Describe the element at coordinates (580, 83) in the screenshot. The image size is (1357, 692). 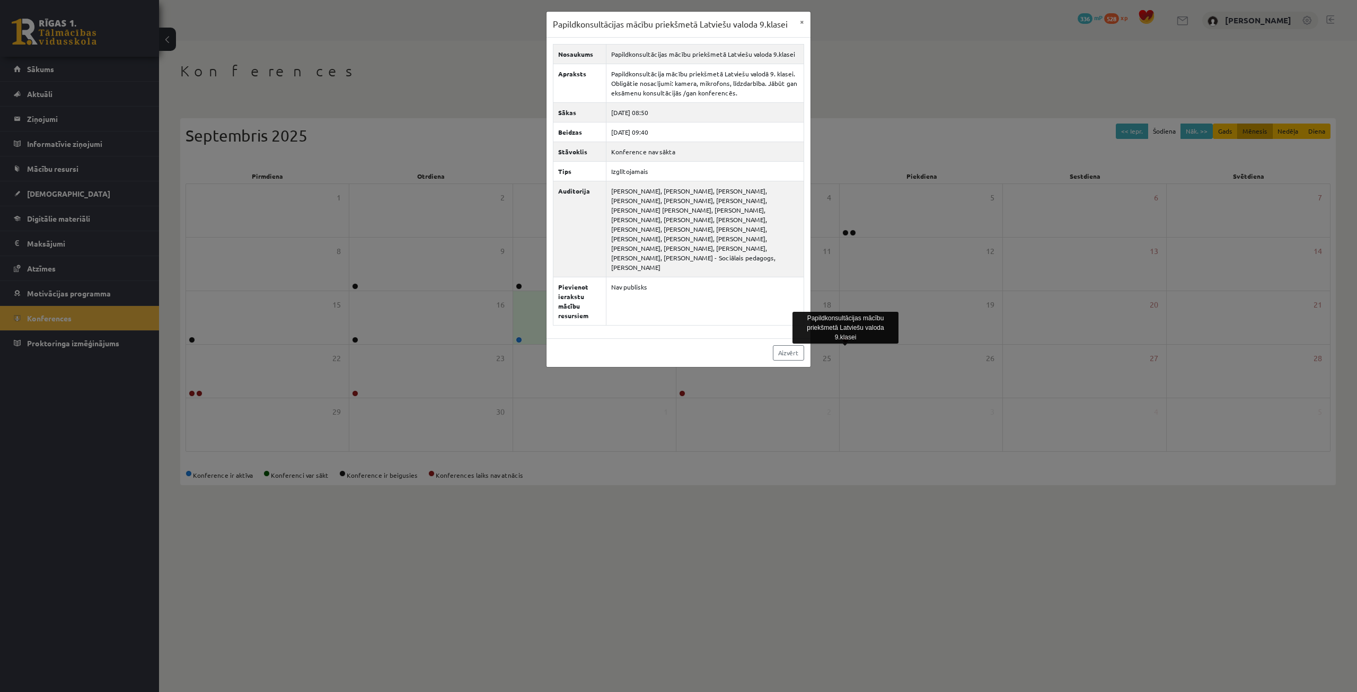
I see `th: Apraksts` at that location.